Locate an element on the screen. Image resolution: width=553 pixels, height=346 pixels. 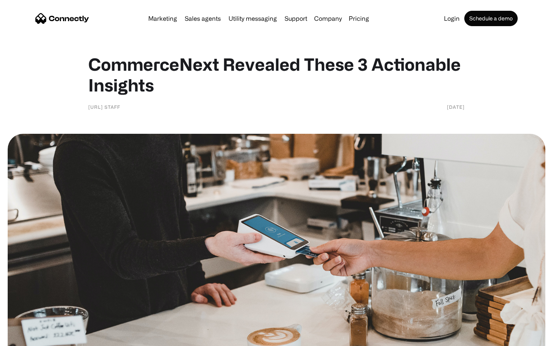
a: Pricing is located at coordinates (359, 18).